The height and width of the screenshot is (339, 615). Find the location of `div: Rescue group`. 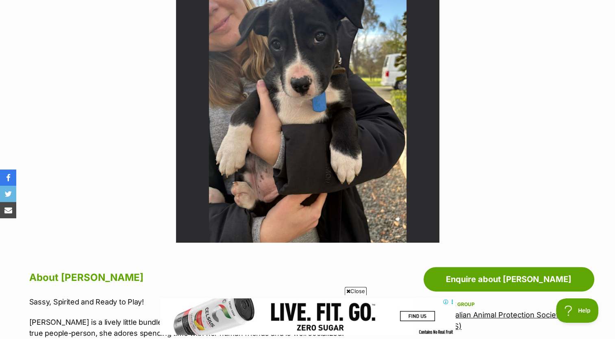

div: Rescue group is located at coordinates (509, 304).